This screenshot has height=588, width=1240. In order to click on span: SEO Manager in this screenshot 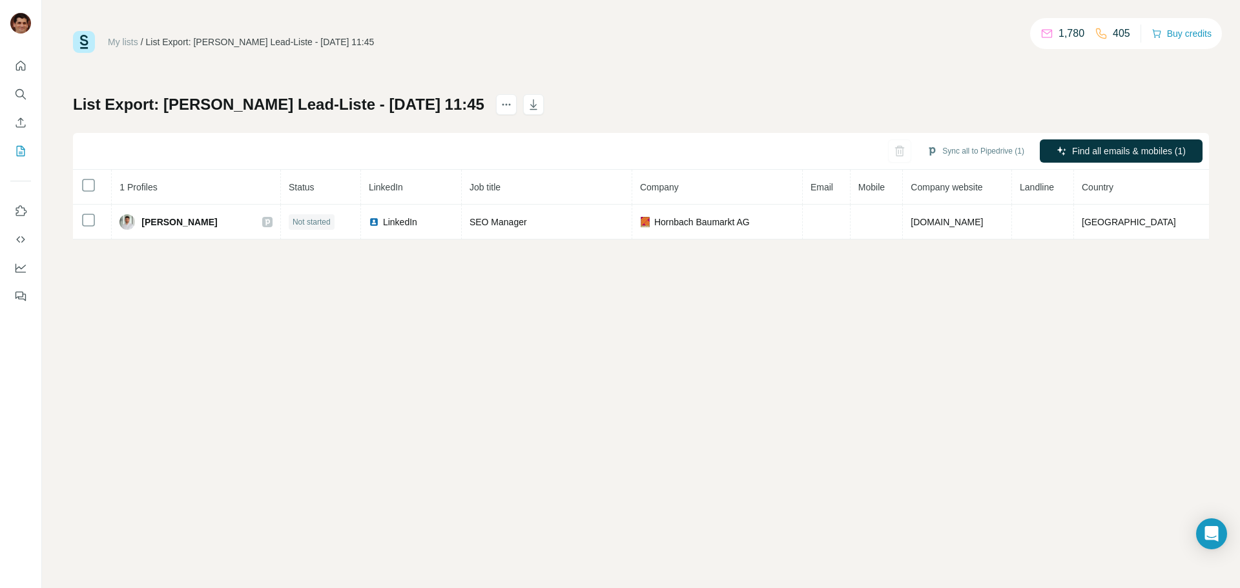, I will do `click(498, 222)`.